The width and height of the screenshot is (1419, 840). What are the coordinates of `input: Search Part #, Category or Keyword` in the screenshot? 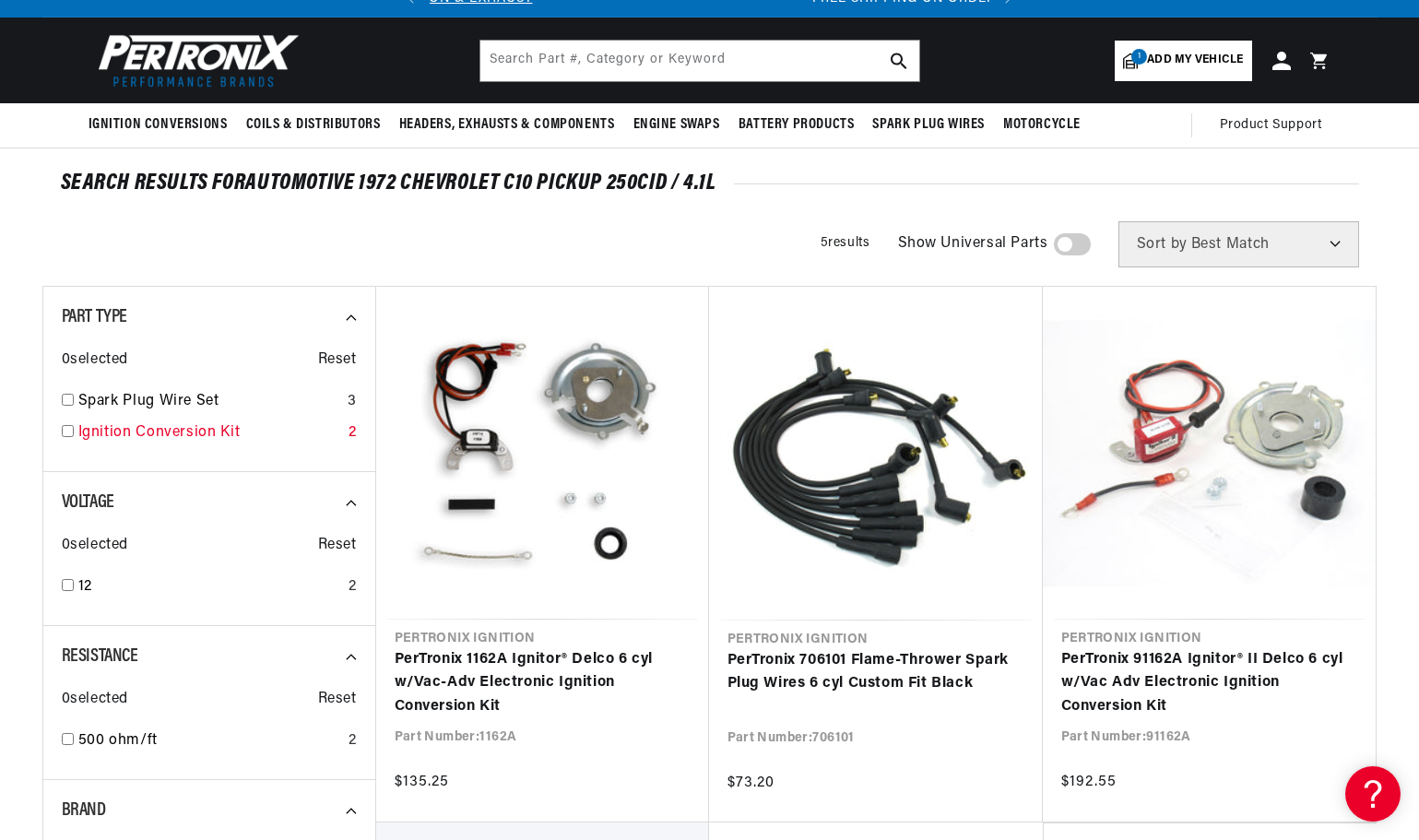 It's located at (700, 60).